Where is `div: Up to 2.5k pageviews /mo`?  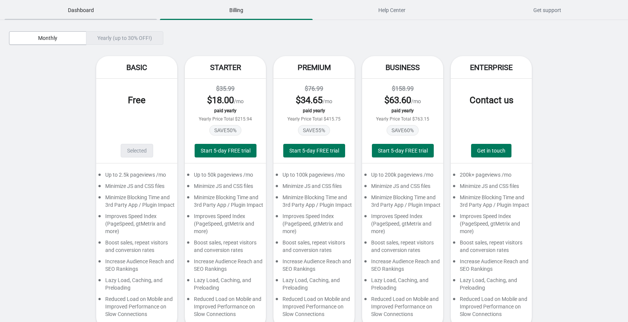 div: Up to 2.5k pageviews /mo is located at coordinates (137, 177).